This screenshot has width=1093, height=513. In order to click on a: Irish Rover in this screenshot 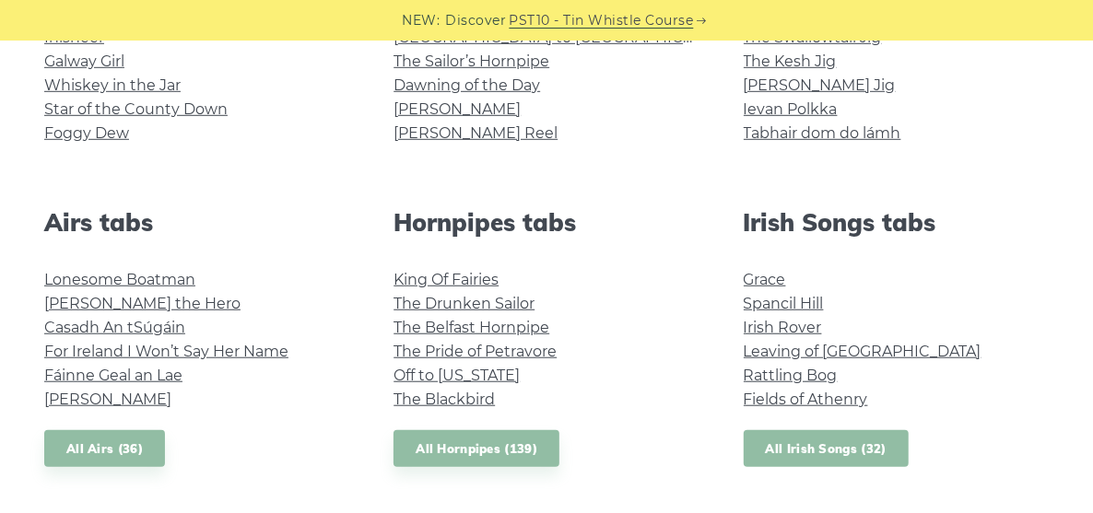, I will do `click(782, 327)`.